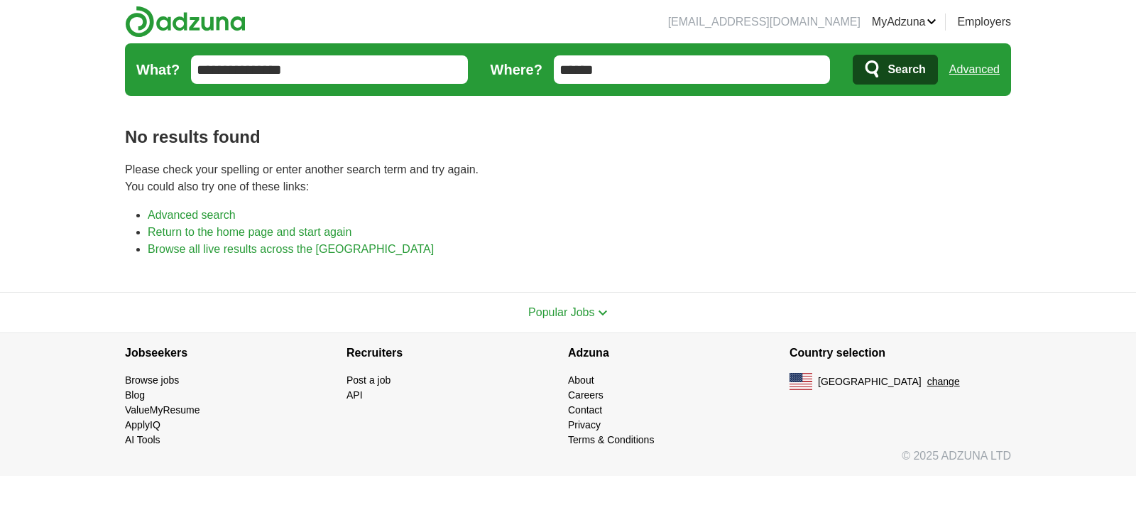  Describe the element at coordinates (895, 70) in the screenshot. I see `button: Search` at that location.